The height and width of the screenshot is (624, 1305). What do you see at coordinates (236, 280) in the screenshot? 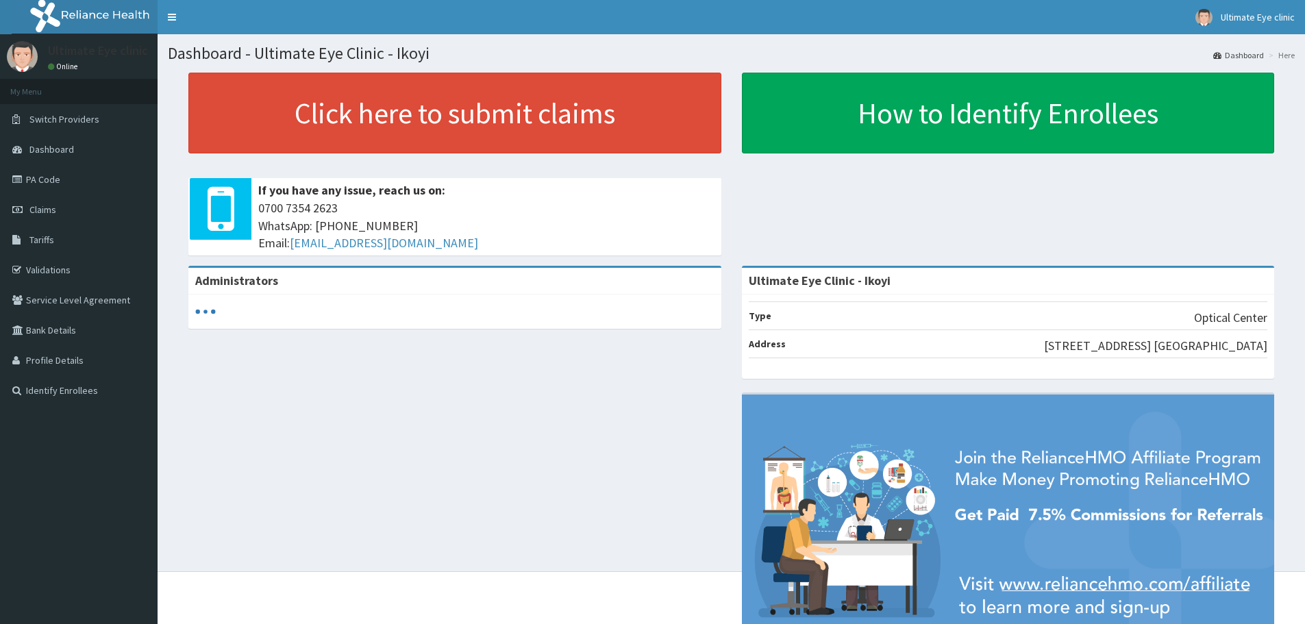
I see `b: Administrators` at bounding box center [236, 280].